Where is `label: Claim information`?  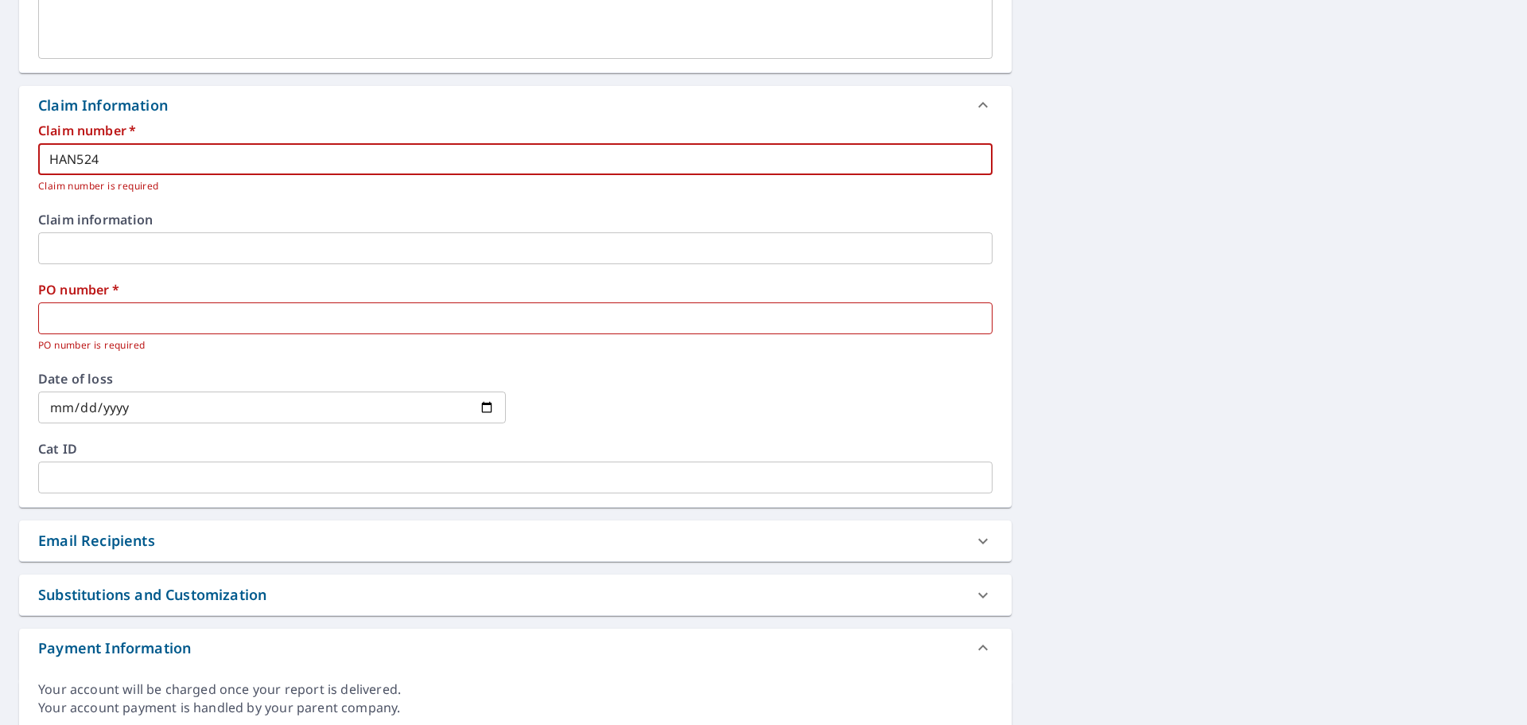 label: Claim information is located at coordinates (515, 220).